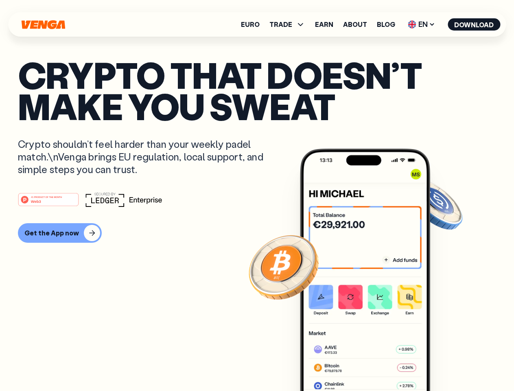  Describe the element at coordinates (43, 24) in the screenshot. I see `a: Home` at that location.